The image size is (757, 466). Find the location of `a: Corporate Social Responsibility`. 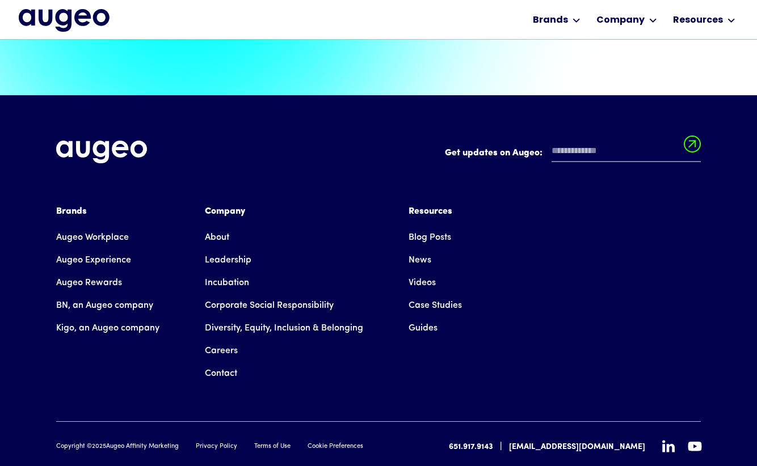

a: Corporate Social Responsibility is located at coordinates (269, 306).